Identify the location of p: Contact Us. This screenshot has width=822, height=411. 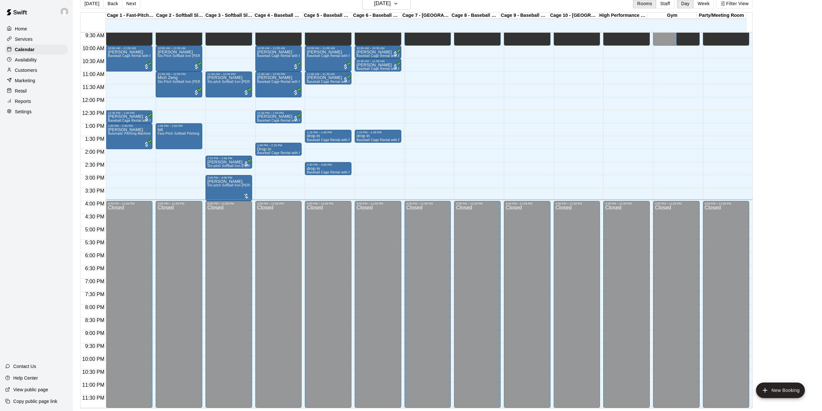
(25, 366).